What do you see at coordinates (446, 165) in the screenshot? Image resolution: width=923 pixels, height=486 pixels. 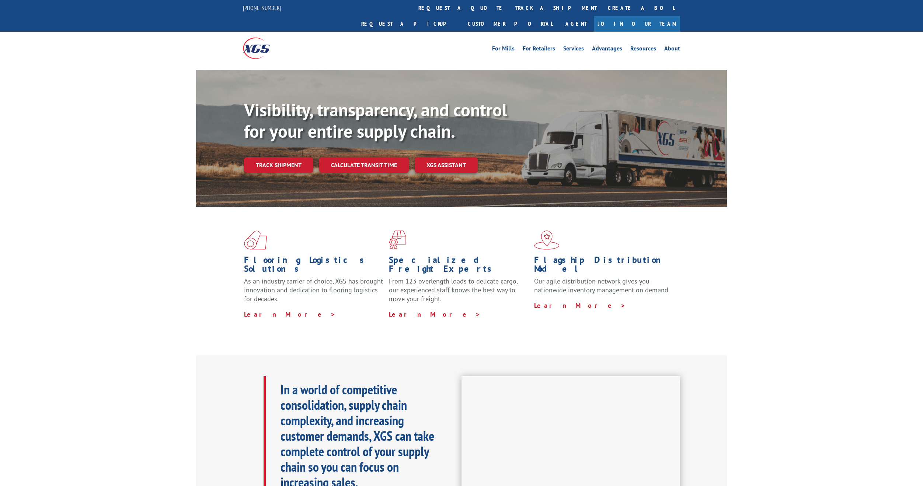 I see `a: XGS ASSISTANT` at bounding box center [446, 165].